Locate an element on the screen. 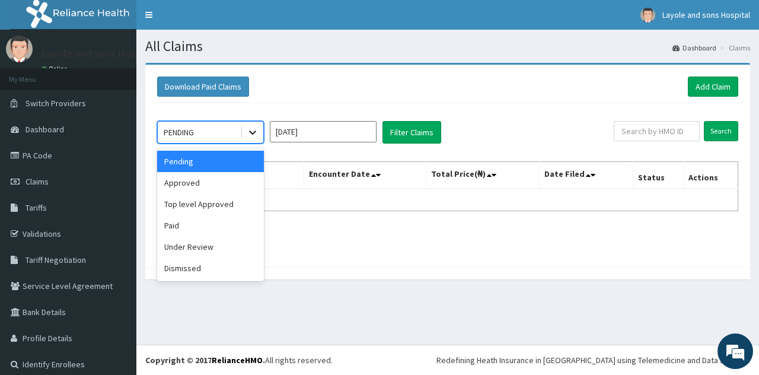 The image size is (759, 375). a: RelianceHMO is located at coordinates (237, 360).